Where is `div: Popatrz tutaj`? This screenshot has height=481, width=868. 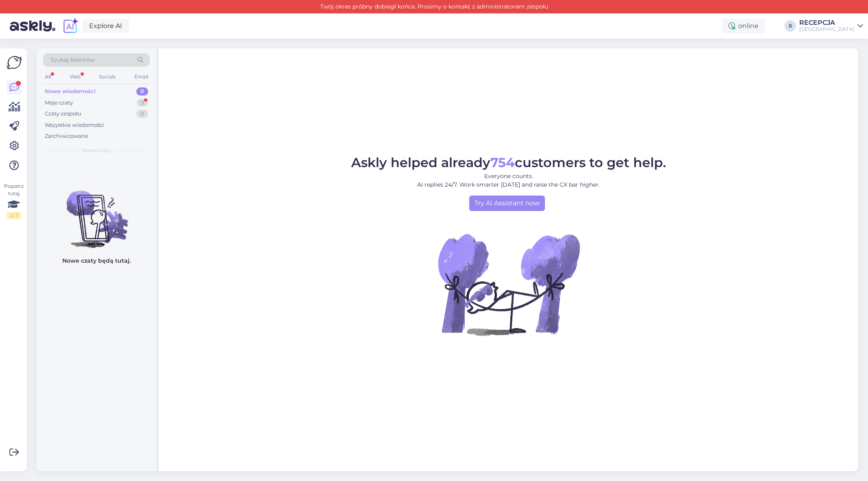 div: Popatrz tutaj is located at coordinates (14, 201).